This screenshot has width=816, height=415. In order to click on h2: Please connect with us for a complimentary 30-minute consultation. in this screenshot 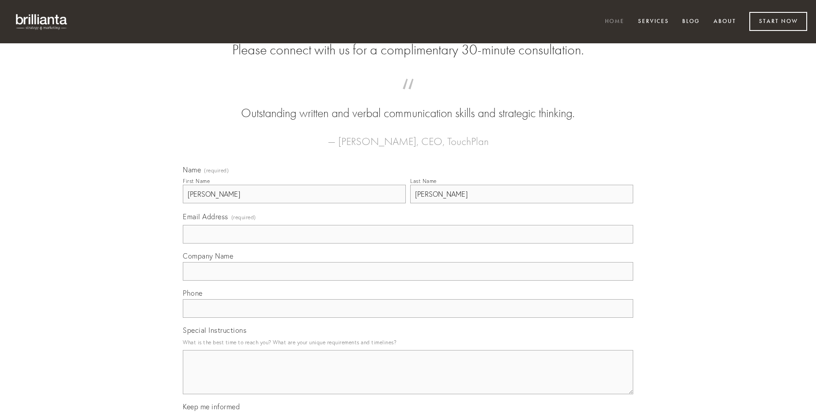, I will do `click(408, 50)`.